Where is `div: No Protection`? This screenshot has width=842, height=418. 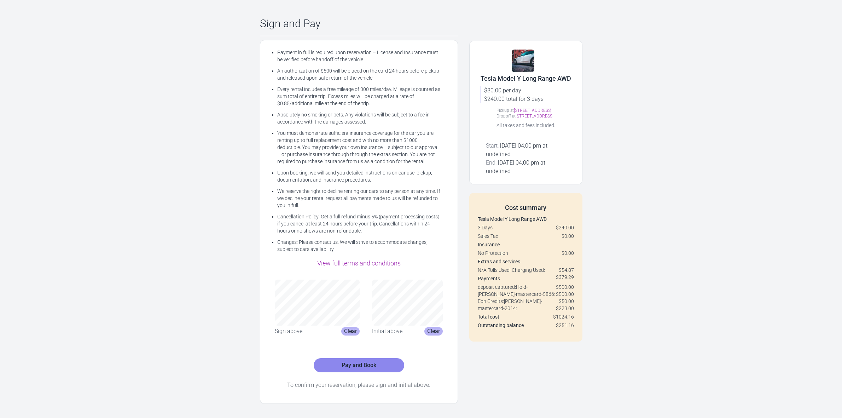
div: No Protection is located at coordinates (526, 253).